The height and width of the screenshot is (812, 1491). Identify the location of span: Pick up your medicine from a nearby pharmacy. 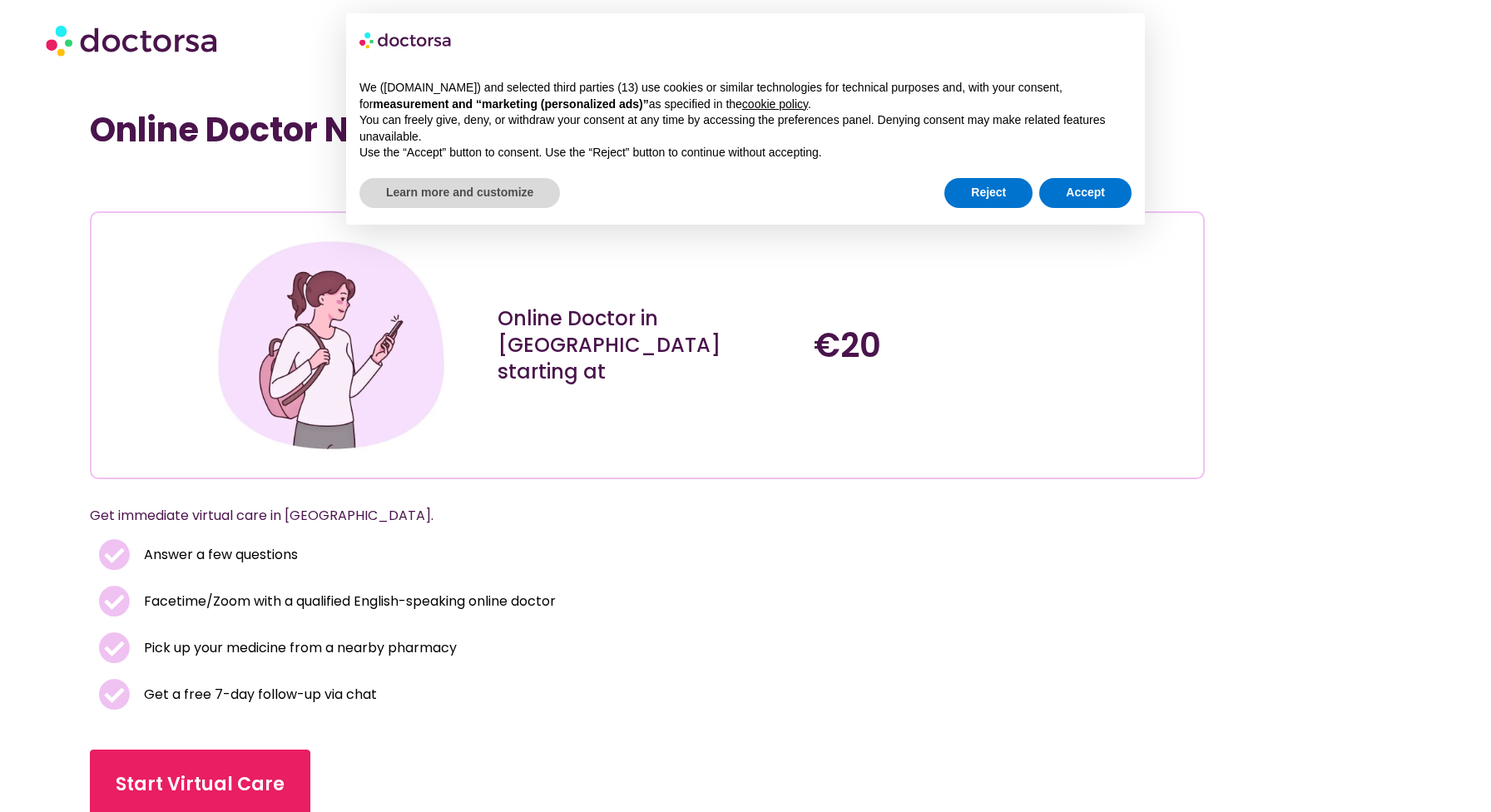
(298, 648).